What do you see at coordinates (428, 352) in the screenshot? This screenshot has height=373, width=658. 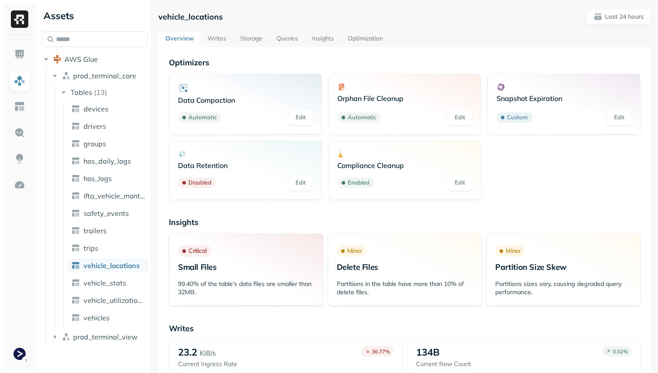 I see `p: 134B` at bounding box center [428, 352].